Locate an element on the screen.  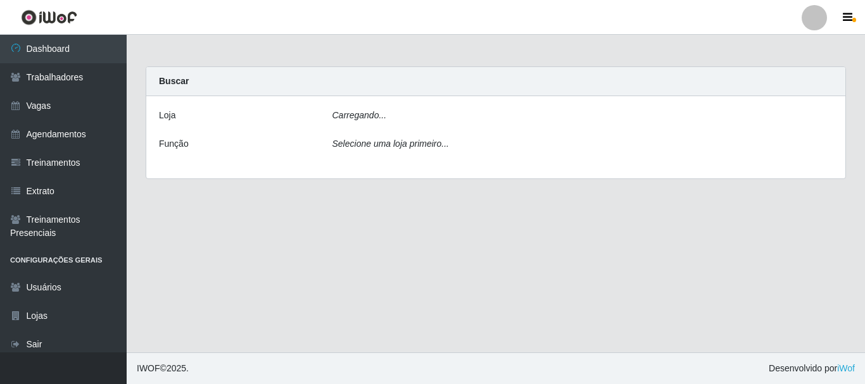
label: Loja is located at coordinates (167, 115).